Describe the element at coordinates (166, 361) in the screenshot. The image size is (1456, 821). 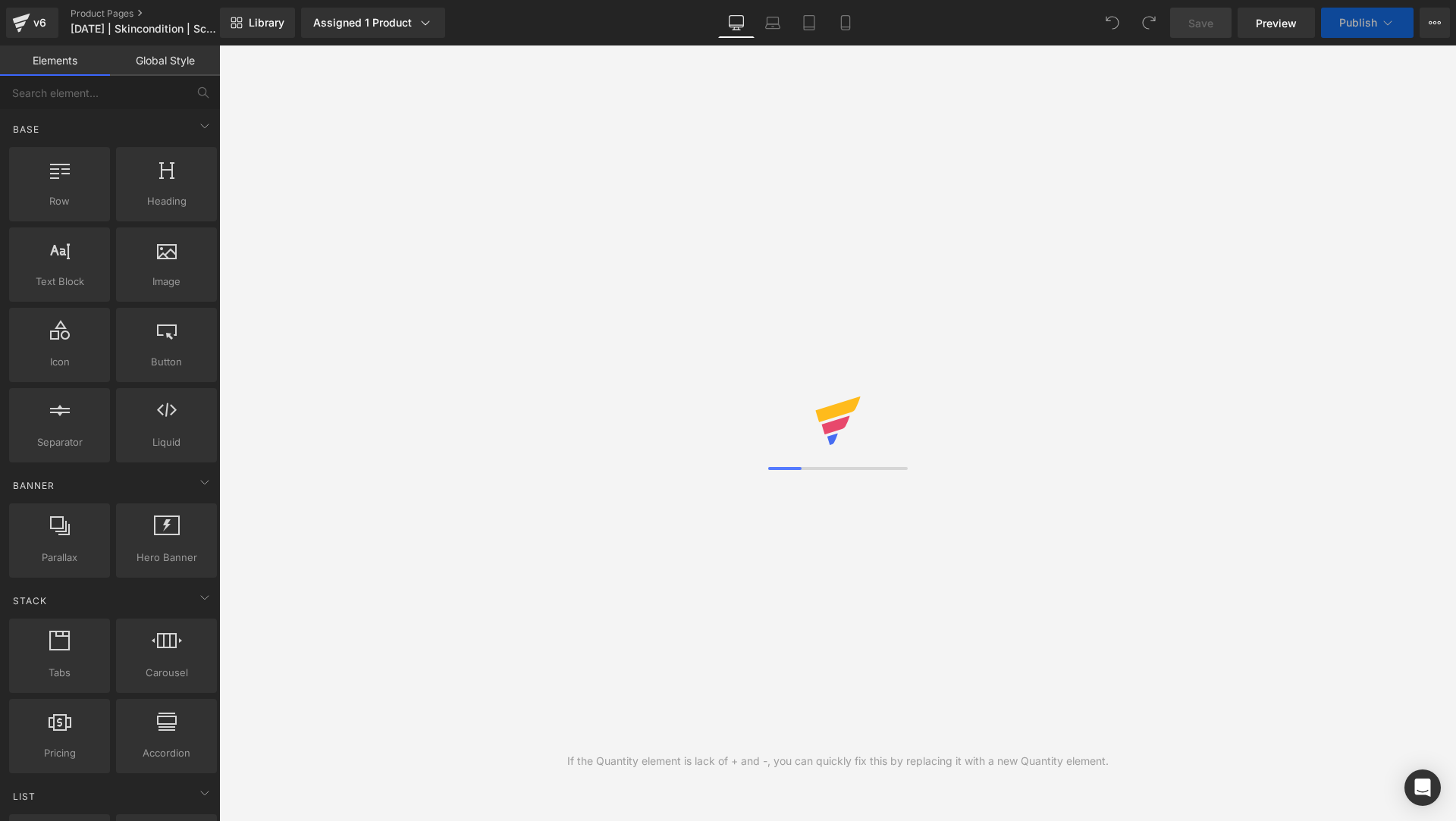
I see `span: Button` at that location.